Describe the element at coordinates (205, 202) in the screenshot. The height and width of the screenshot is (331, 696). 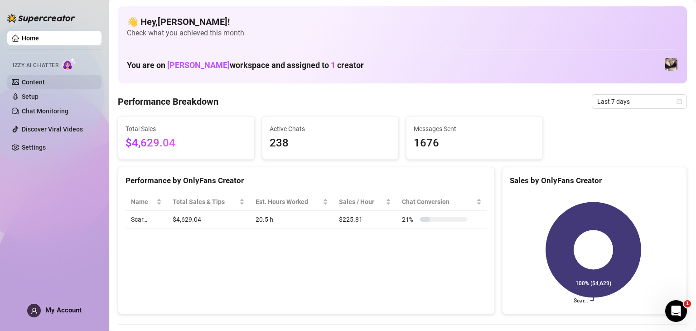
I see `span: Total Sales & Tips` at that location.